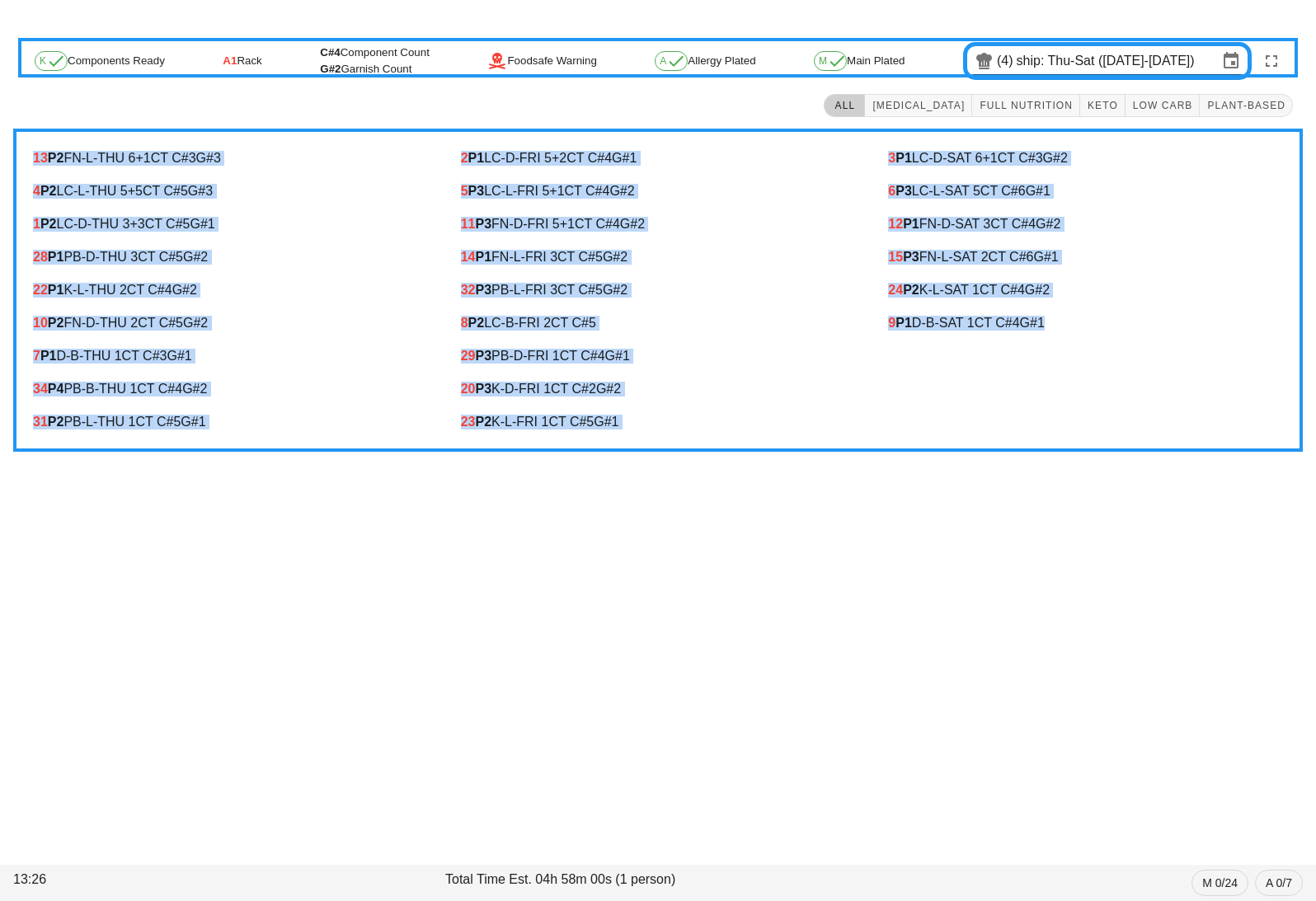 The width and height of the screenshot is (1316, 901). Describe the element at coordinates (1085, 191) in the screenshot. I see `div: LC-L-SAT 5 CT C#6` at that location.